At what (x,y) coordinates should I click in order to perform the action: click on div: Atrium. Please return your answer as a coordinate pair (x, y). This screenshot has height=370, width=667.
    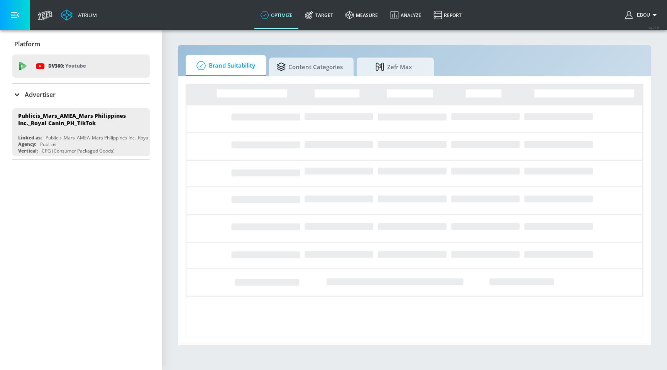
    Looking at the image, I should click on (86, 15).